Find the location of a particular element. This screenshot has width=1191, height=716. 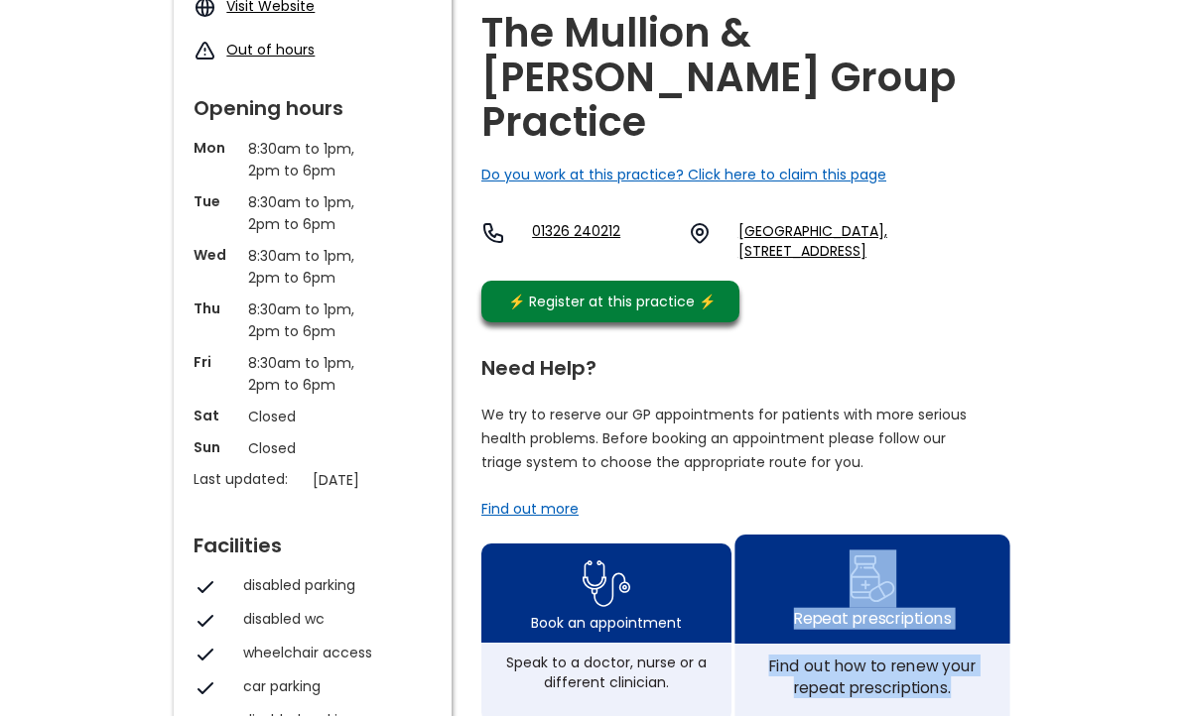

p: Fri is located at coordinates (215, 362).